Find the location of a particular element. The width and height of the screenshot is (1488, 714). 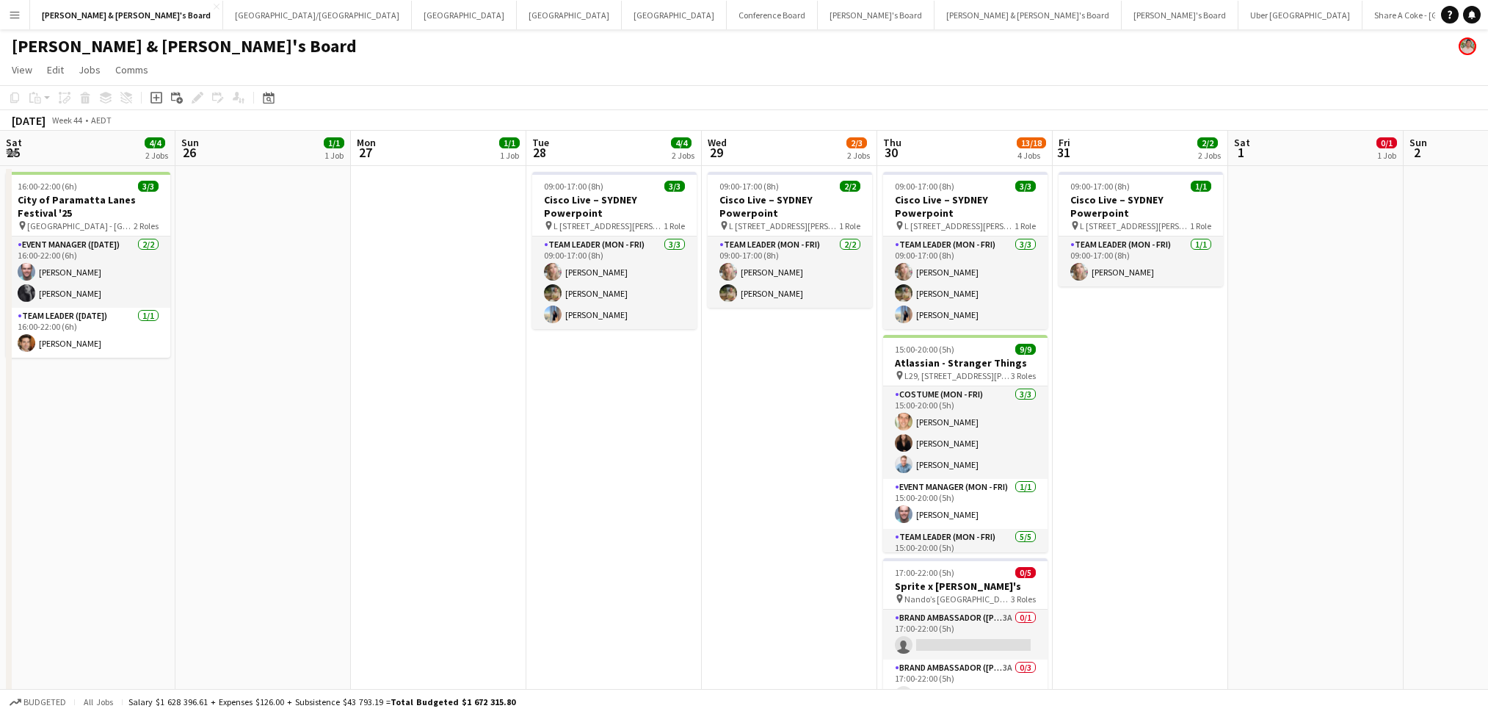

span: All jobs is located at coordinates (98, 701).